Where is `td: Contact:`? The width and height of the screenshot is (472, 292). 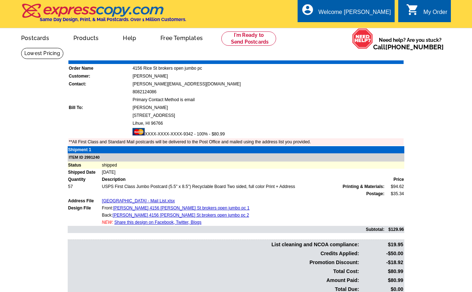 td: Contact: is located at coordinates (100, 84).